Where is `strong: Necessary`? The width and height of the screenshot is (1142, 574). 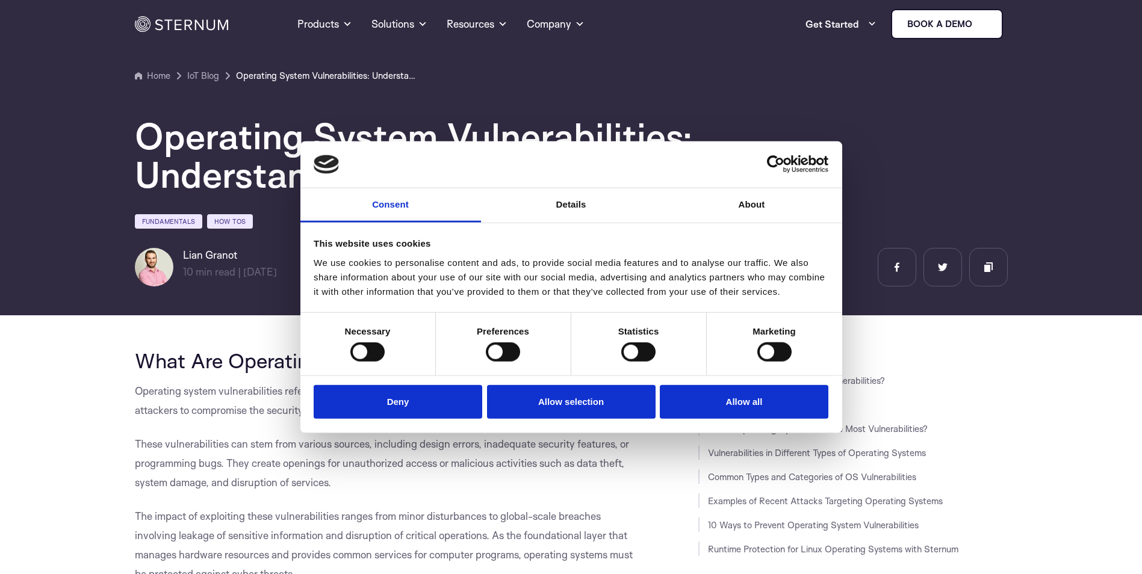 strong: Necessary is located at coordinates (368, 331).